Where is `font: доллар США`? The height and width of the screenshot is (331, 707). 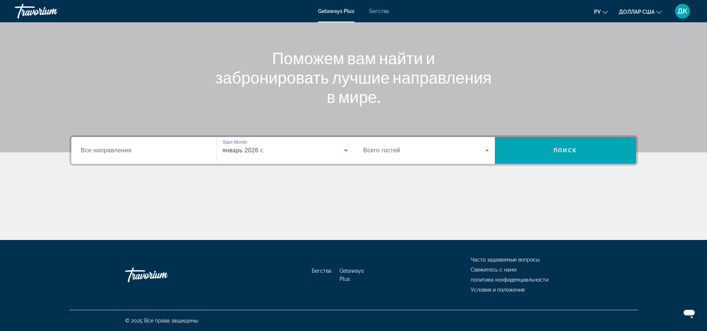 font: доллар США is located at coordinates (636, 12).